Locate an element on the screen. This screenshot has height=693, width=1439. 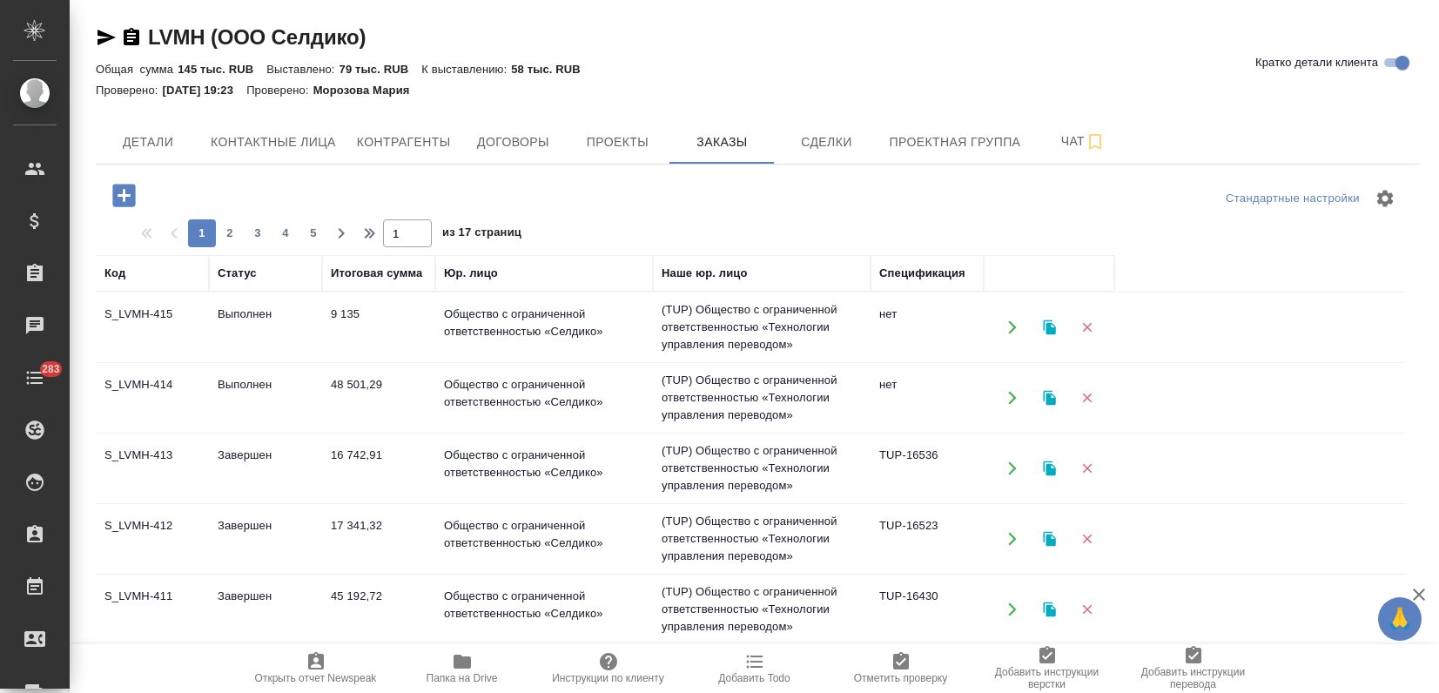
p: Морозова Мария is located at coordinates (368, 90).